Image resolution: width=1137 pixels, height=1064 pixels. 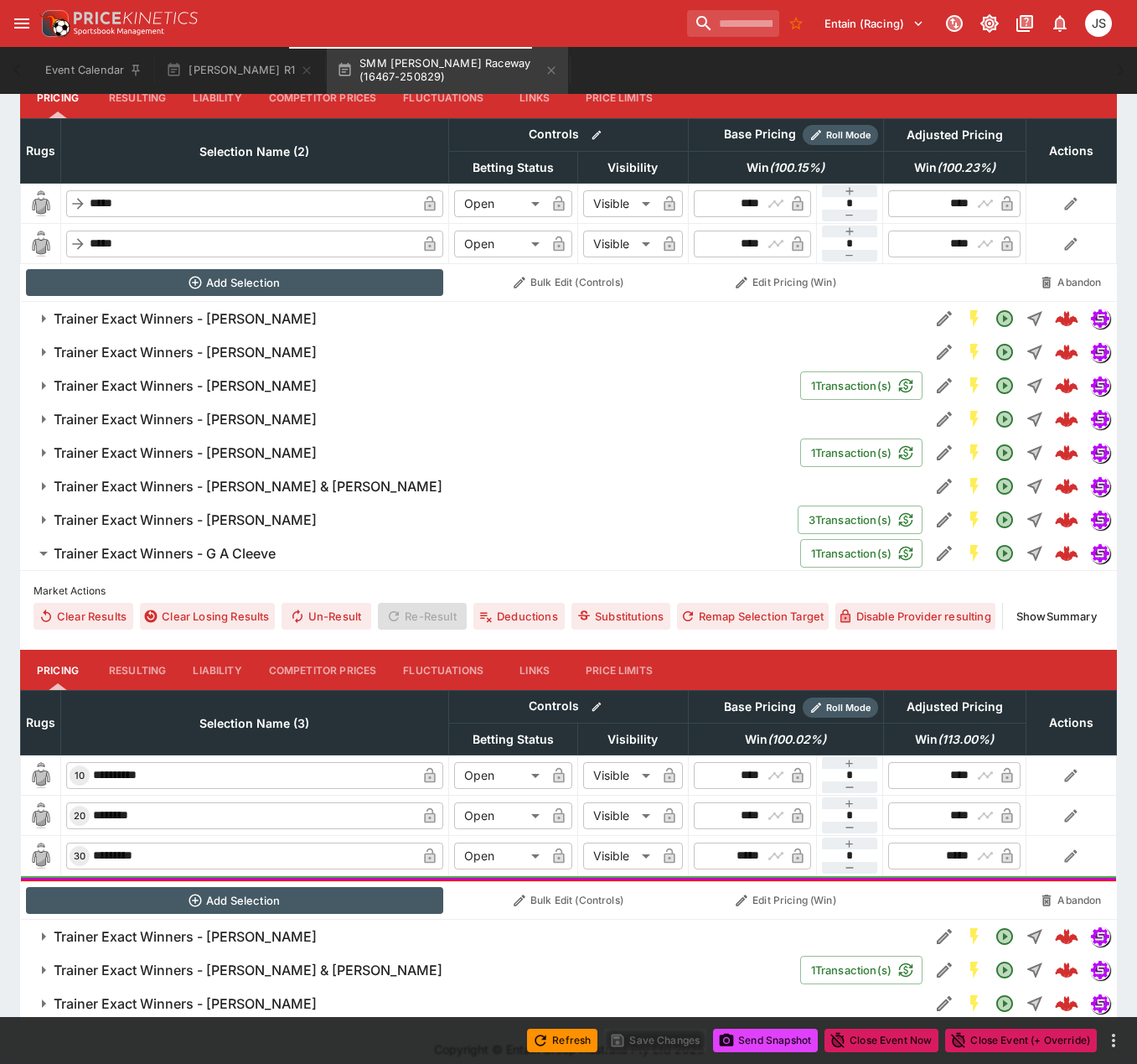 What do you see at coordinates (596, 706) in the screenshot?
I see `button: Bulk edit` at bounding box center [596, 706].